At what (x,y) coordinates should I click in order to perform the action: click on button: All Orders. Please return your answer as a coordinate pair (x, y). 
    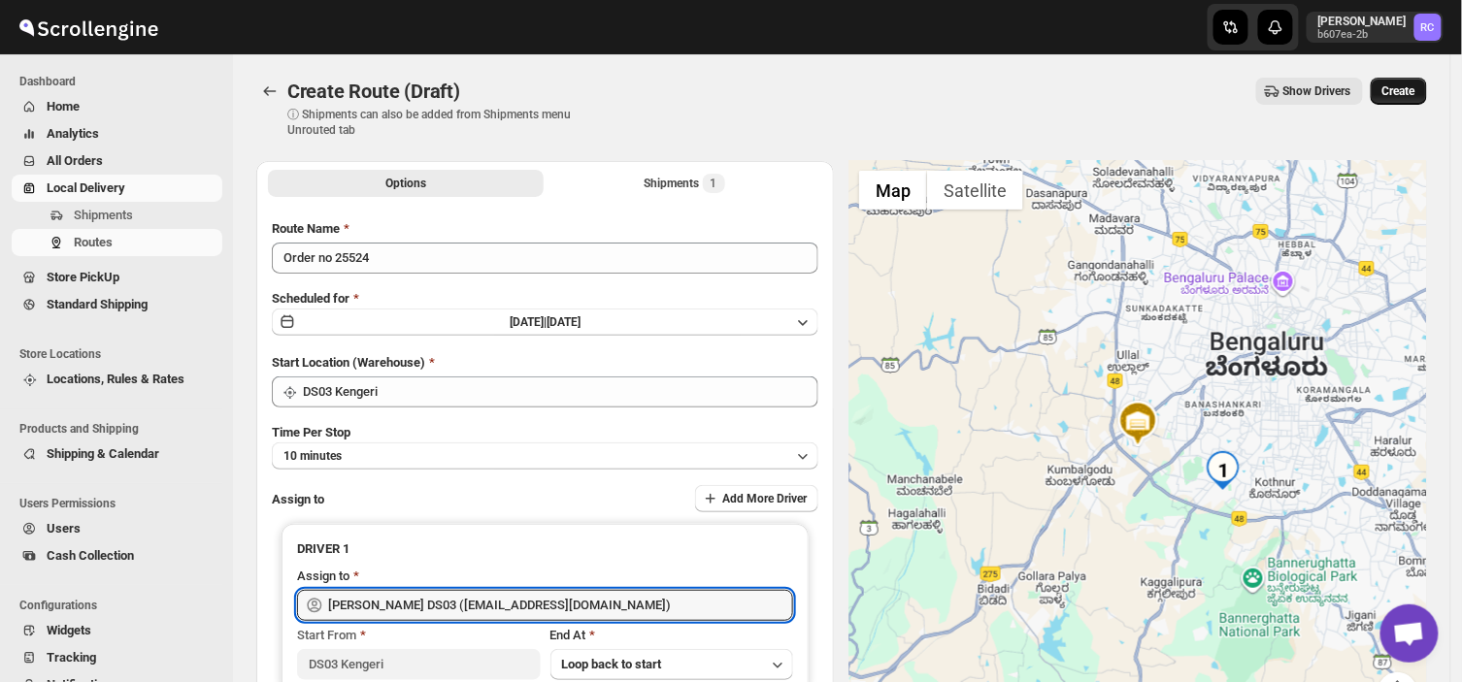
    Looking at the image, I should click on (116, 161).